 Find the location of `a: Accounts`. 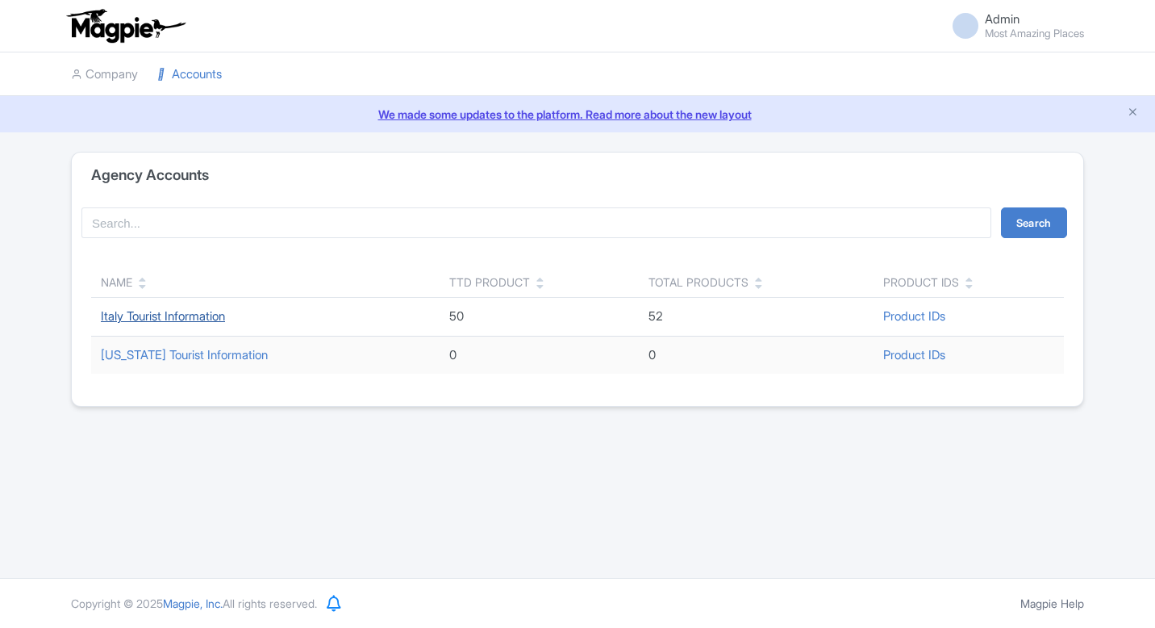

a: Accounts is located at coordinates (190, 74).